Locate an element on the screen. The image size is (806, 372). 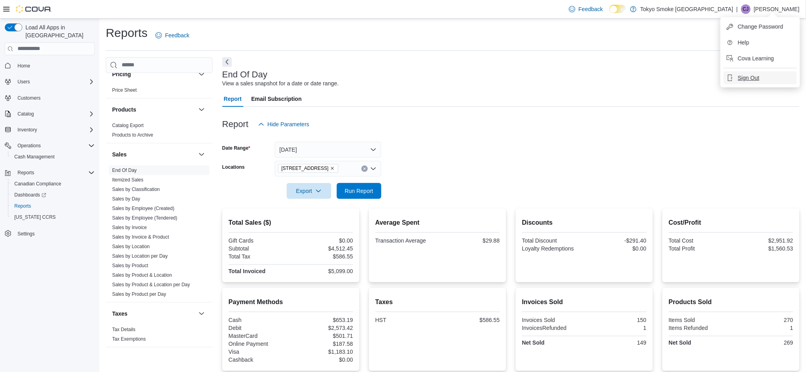
span: Products to Archive is located at coordinates (132, 135).